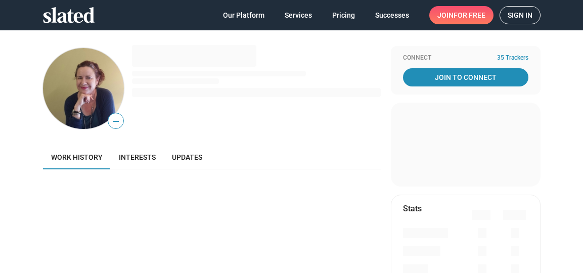  What do you see at coordinates (466, 77) in the screenshot?
I see `span: Join To Connect` at bounding box center [466, 77].